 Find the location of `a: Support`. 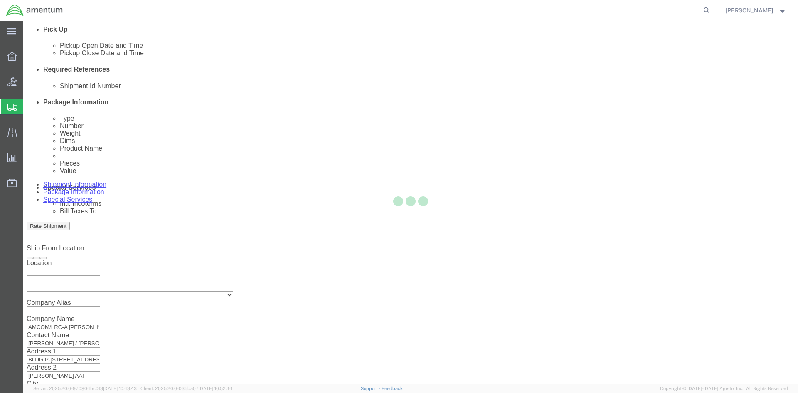

a: Support is located at coordinates (371, 388).